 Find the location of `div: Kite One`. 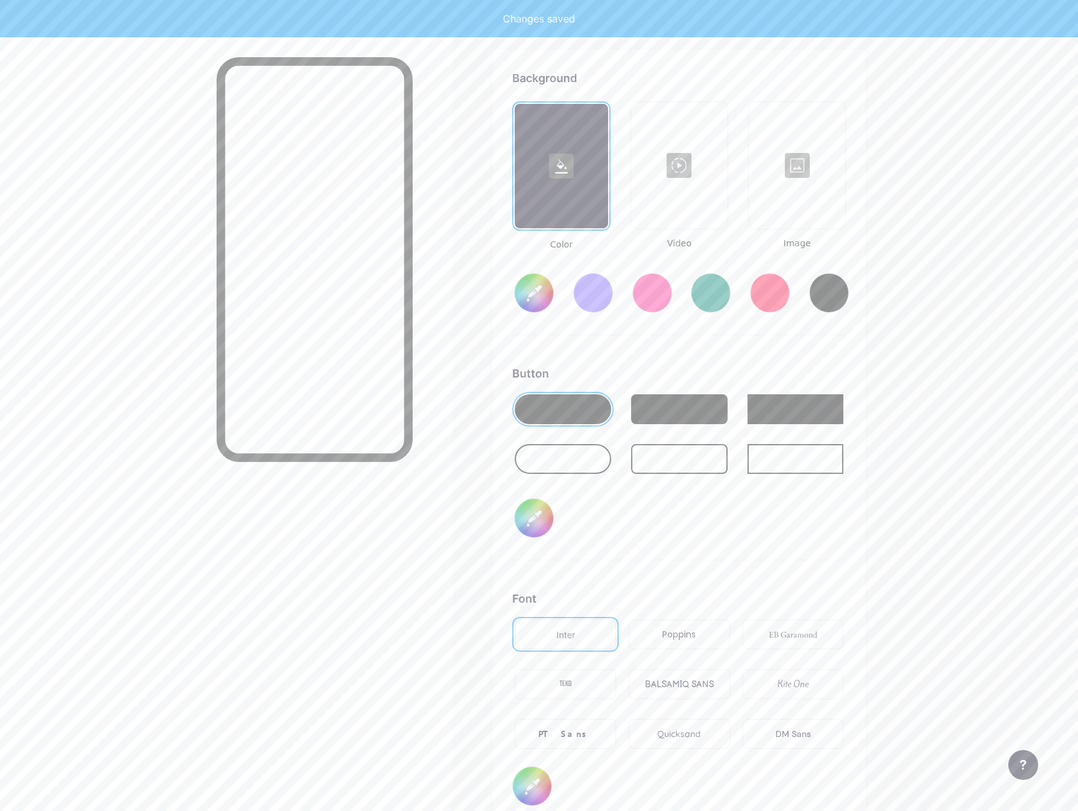

div: Kite One is located at coordinates (793, 684).